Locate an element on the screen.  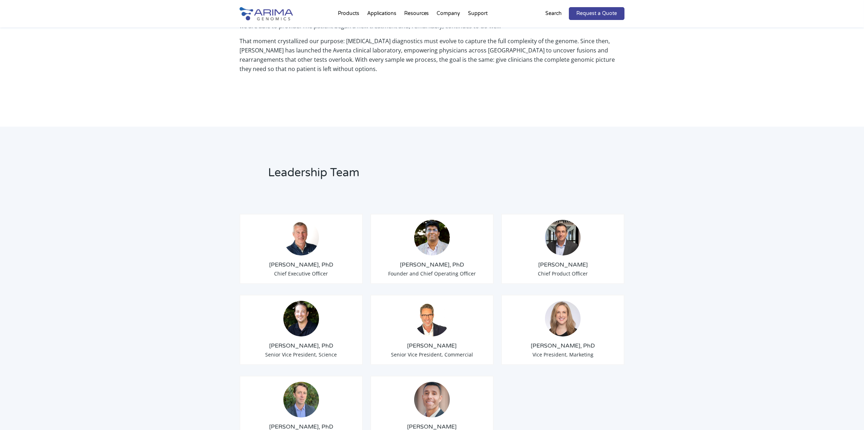
span: Chief Executive Officer is located at coordinates (301, 273).